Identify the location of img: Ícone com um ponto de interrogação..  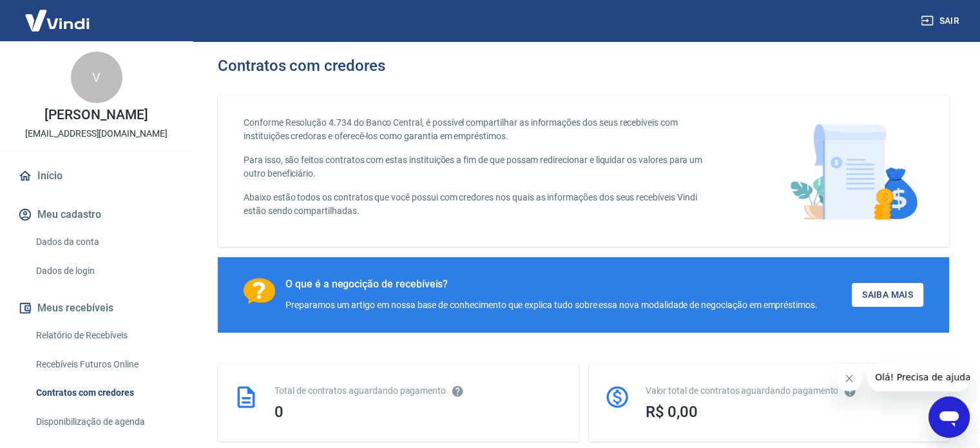
(259, 291).